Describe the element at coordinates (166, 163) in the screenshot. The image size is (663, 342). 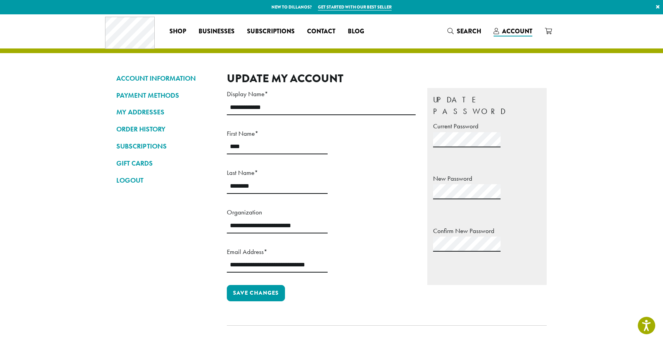
I see `a: GIFT CARDS` at that location.